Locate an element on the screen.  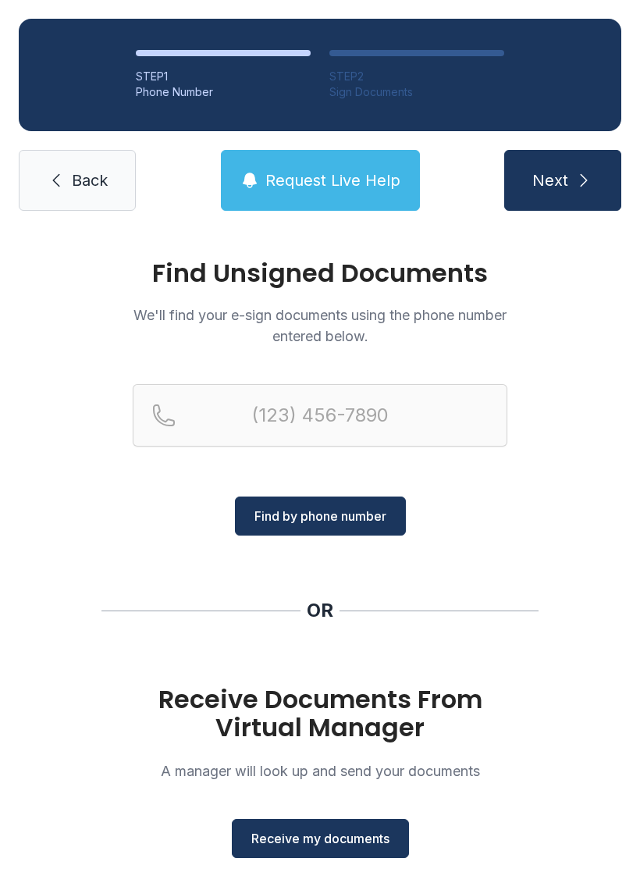
div: OR is located at coordinates (320, 610).